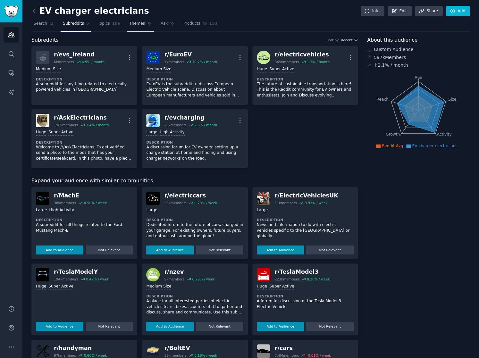 The width and height of the screenshot is (479, 358). What do you see at coordinates (383, 99) in the screenshot?
I see `tspan: Reach` at bounding box center [383, 99].